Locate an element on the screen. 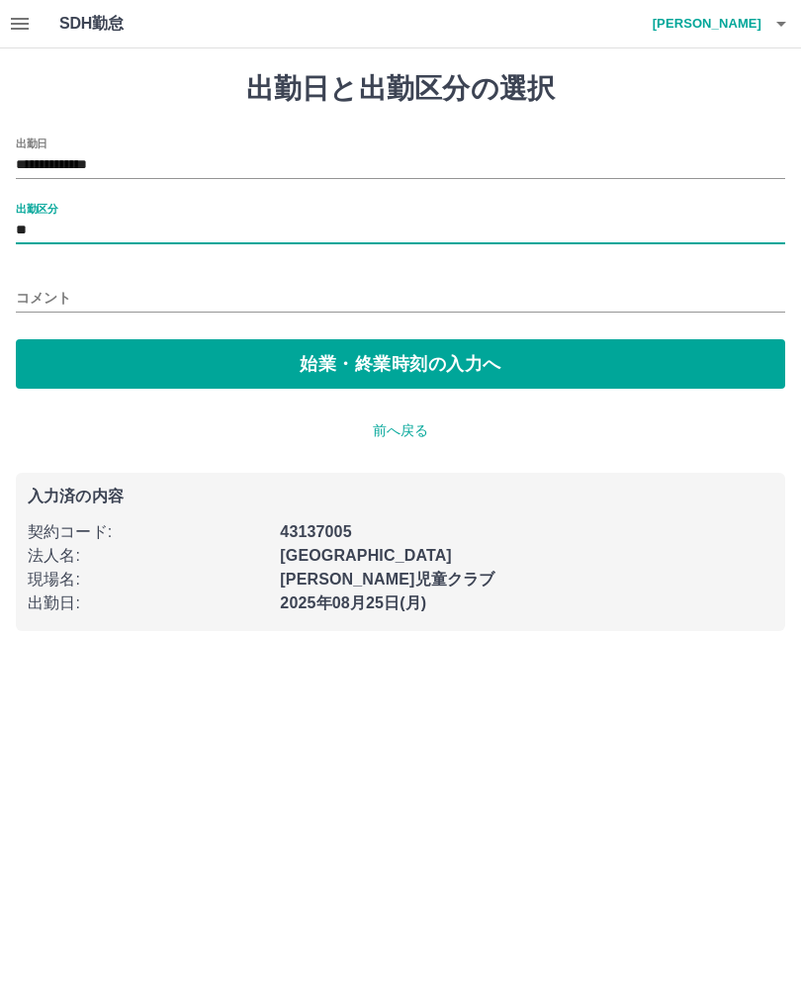 The width and height of the screenshot is (801, 999). b: 2025年08月25日(月) is located at coordinates (353, 602).